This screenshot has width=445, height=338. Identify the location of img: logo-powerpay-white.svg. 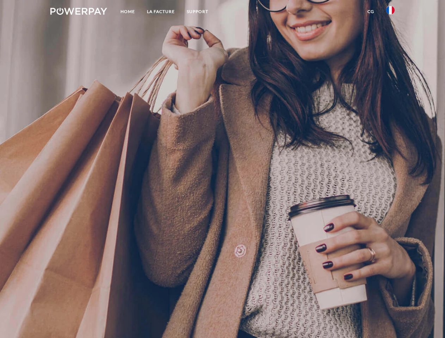
(79, 11).